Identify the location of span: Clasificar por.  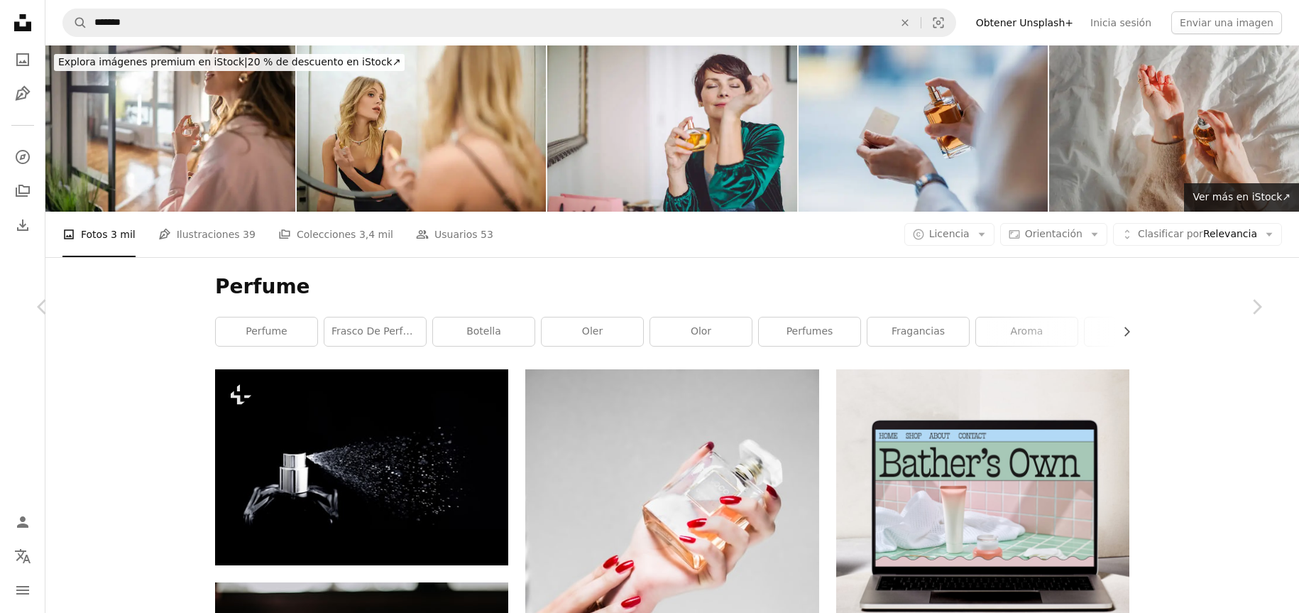
(1171, 234).